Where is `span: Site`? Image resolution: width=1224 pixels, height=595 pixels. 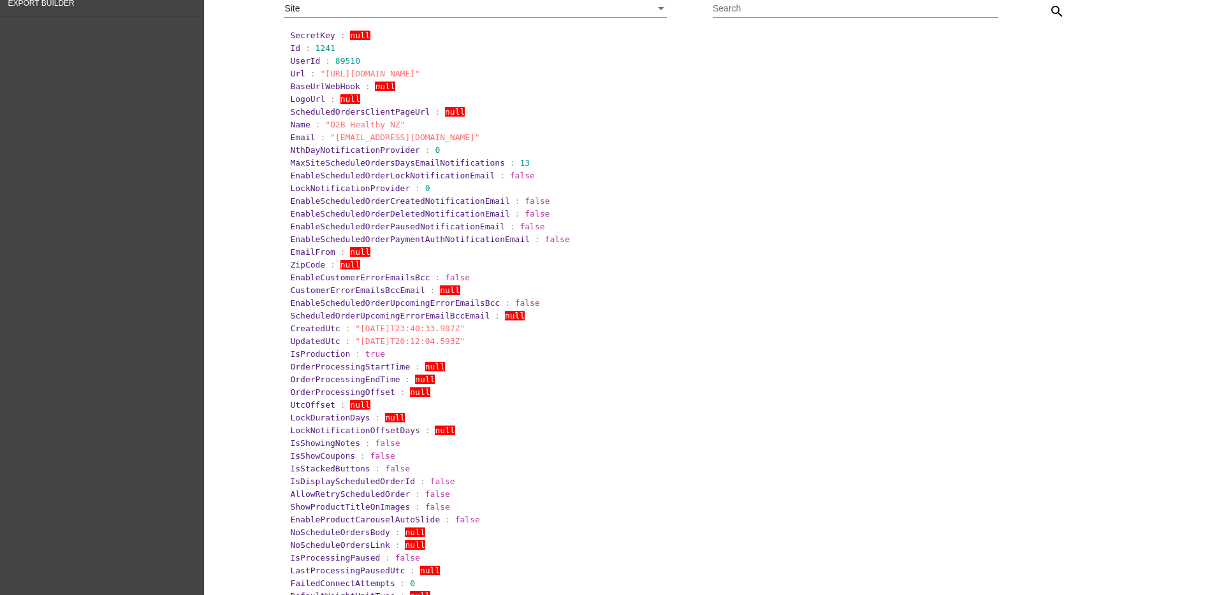 span: Site is located at coordinates (292, 8).